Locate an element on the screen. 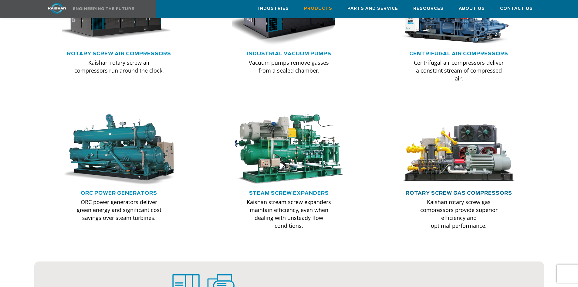 The image size is (578, 287). img: kaishan logo is located at coordinates (57, 8).